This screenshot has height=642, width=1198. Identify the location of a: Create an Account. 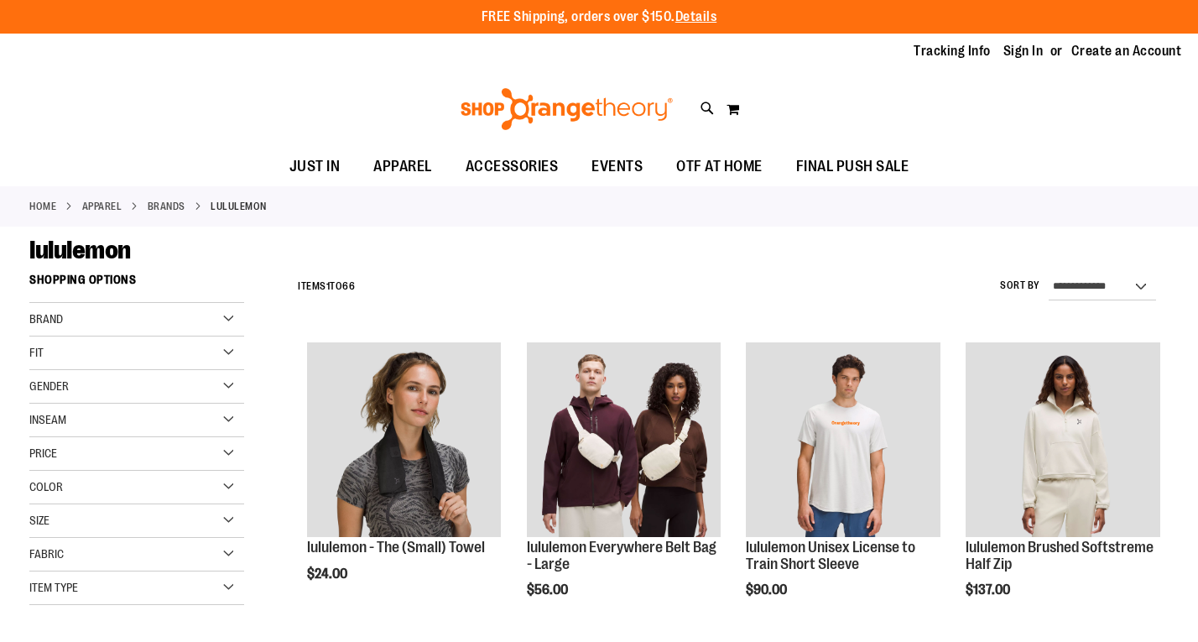
(1127, 51).